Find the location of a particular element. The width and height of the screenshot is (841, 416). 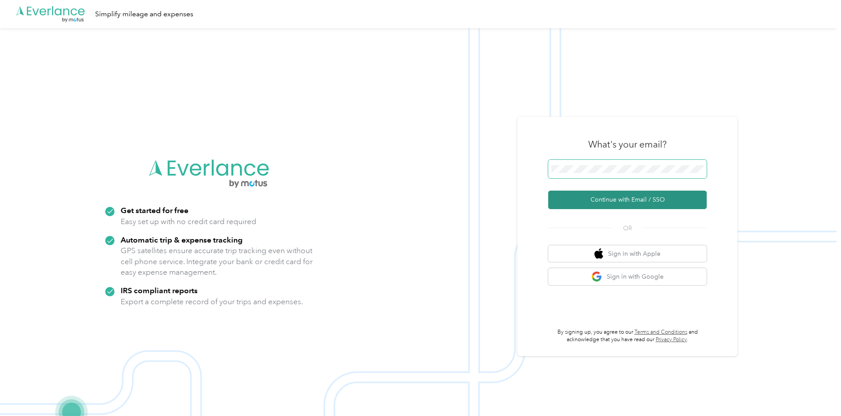

strong: Get started for free is located at coordinates (155, 210).